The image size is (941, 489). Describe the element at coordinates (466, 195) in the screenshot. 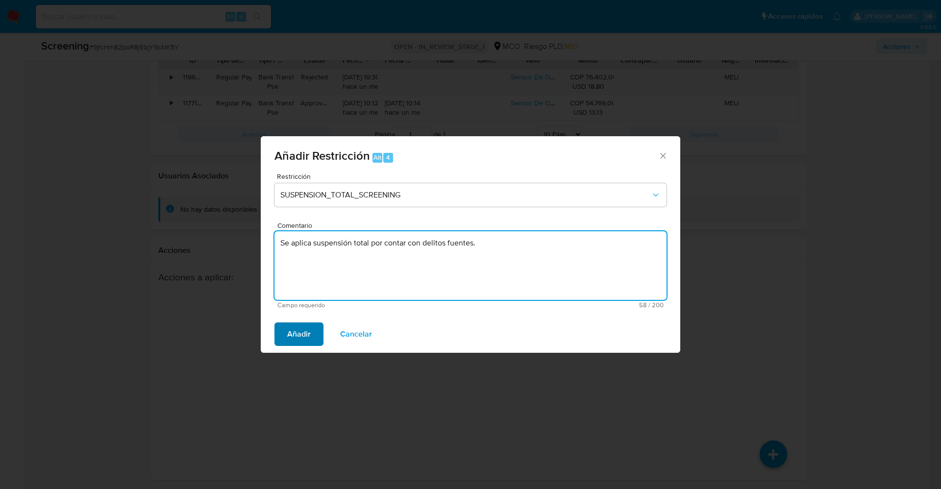

I see `span: SUSPENSION_TOTAL_SCREENING` at that location.